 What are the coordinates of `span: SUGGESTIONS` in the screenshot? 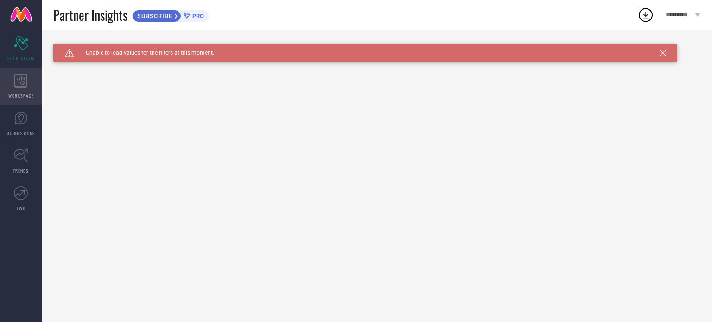 It's located at (21, 133).